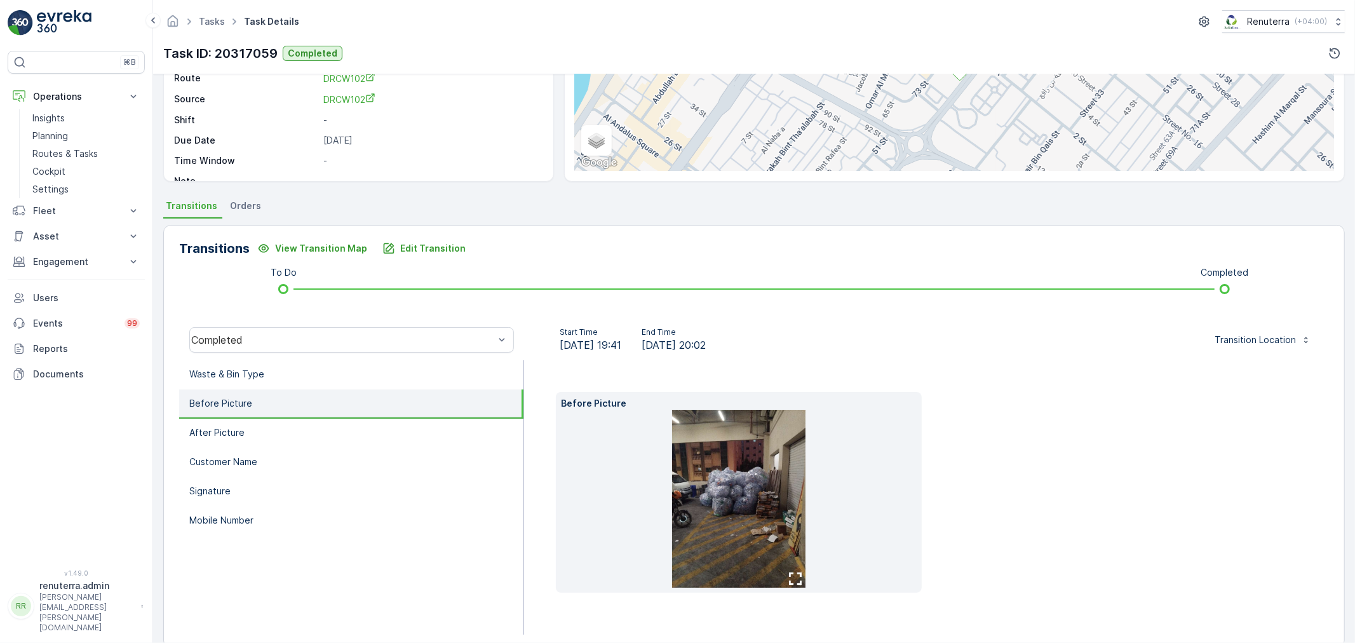 The width and height of the screenshot is (1355, 643). Describe the element at coordinates (76, 262) in the screenshot. I see `button: Engagement` at that location.